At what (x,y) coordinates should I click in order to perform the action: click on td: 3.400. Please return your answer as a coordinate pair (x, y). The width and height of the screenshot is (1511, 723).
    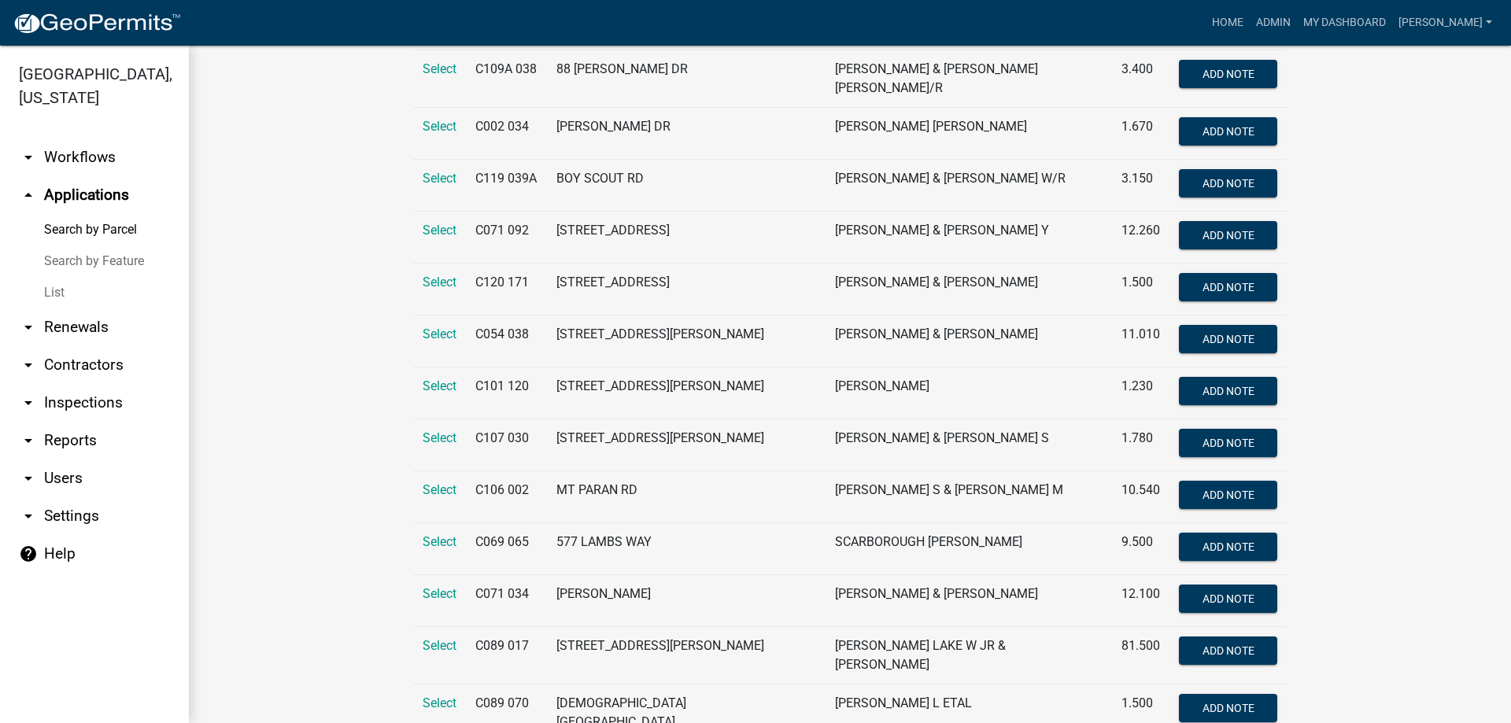
    Looking at the image, I should click on (1140, 79).